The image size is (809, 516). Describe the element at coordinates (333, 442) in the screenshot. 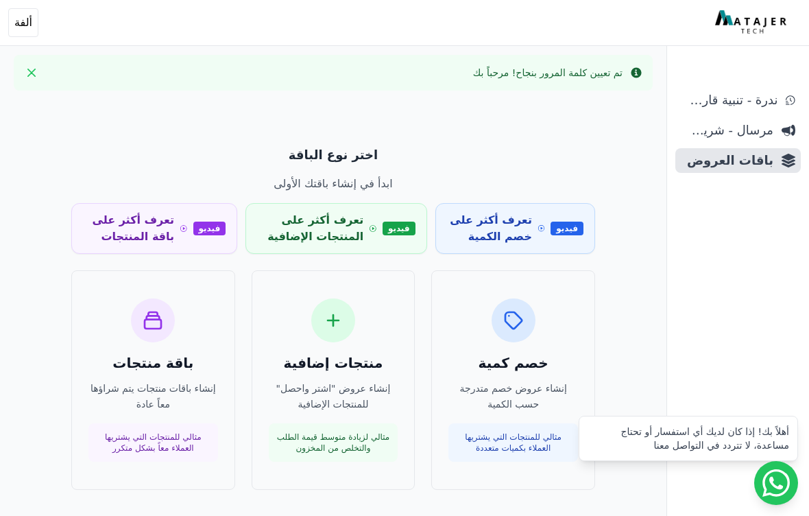

I see `p: مثالي لزيادة متوسط قيمة الطلب والتخلص من المخزون` at that location.